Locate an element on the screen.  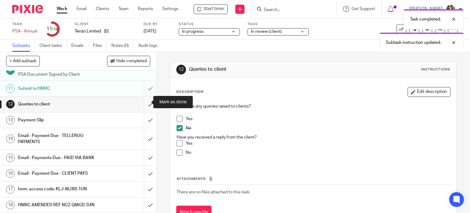
div: 15 is located at coordinates (10, 158).